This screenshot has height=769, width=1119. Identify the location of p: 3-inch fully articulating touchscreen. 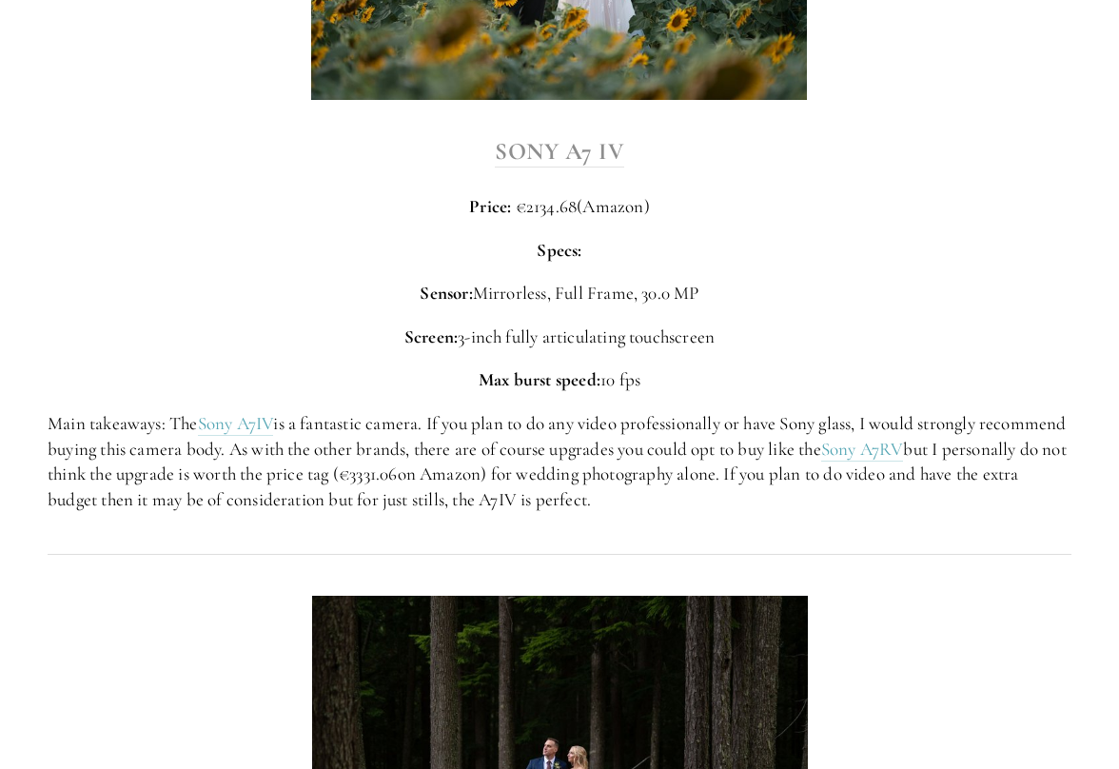
(560, 337).